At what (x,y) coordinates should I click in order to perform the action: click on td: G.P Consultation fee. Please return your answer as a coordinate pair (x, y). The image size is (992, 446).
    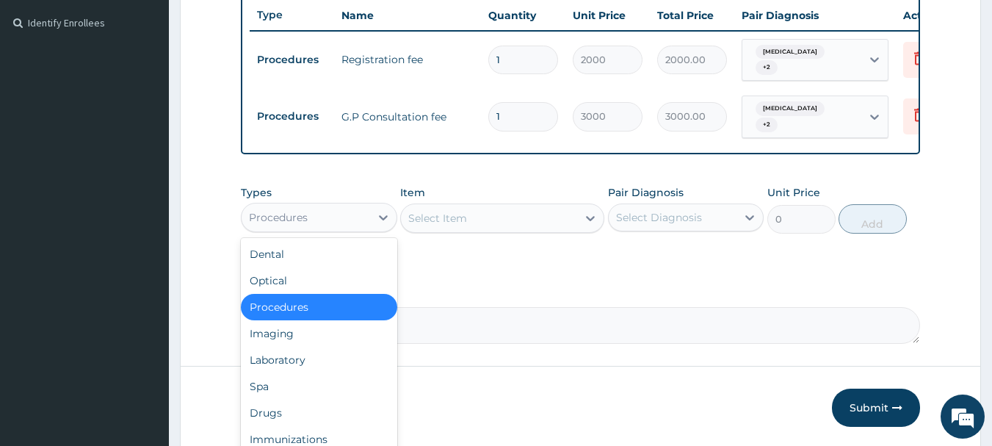
    Looking at the image, I should click on (408, 117).